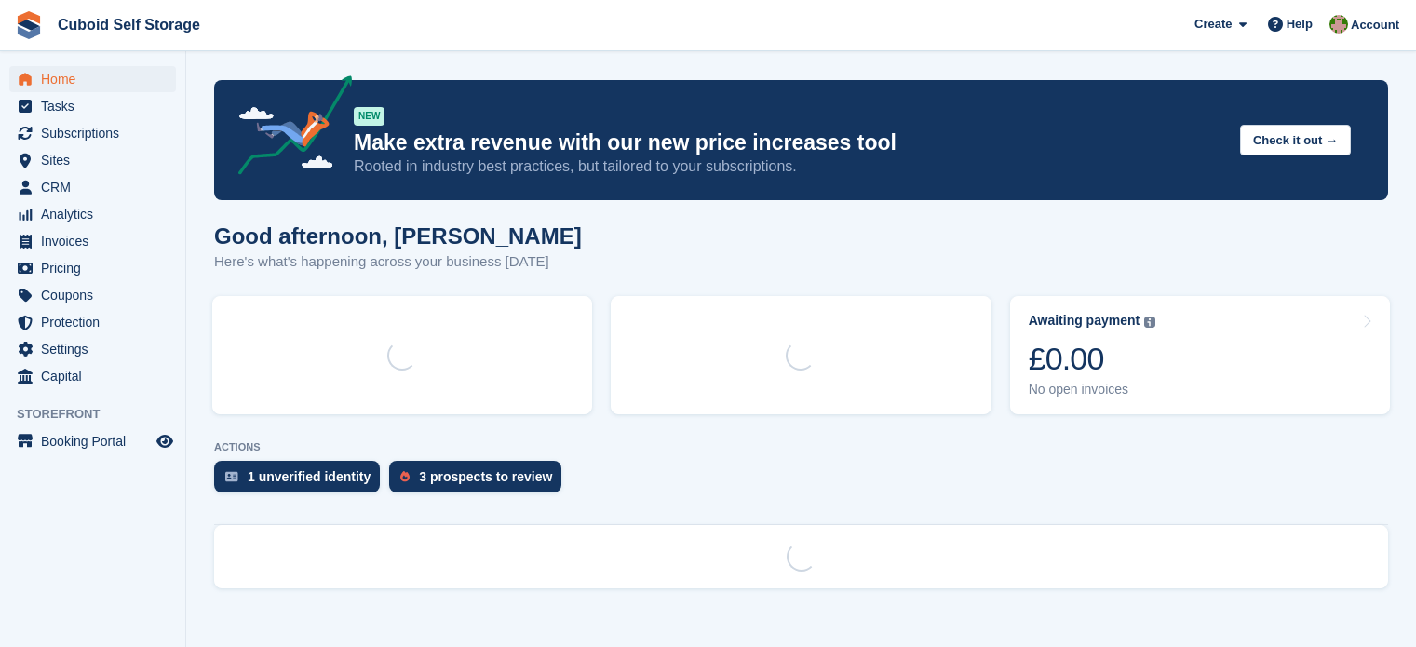 Image resolution: width=1416 pixels, height=647 pixels. Describe the element at coordinates (790, 142) in the screenshot. I see `p: Make extra revenue with our new price increases tool` at that location.